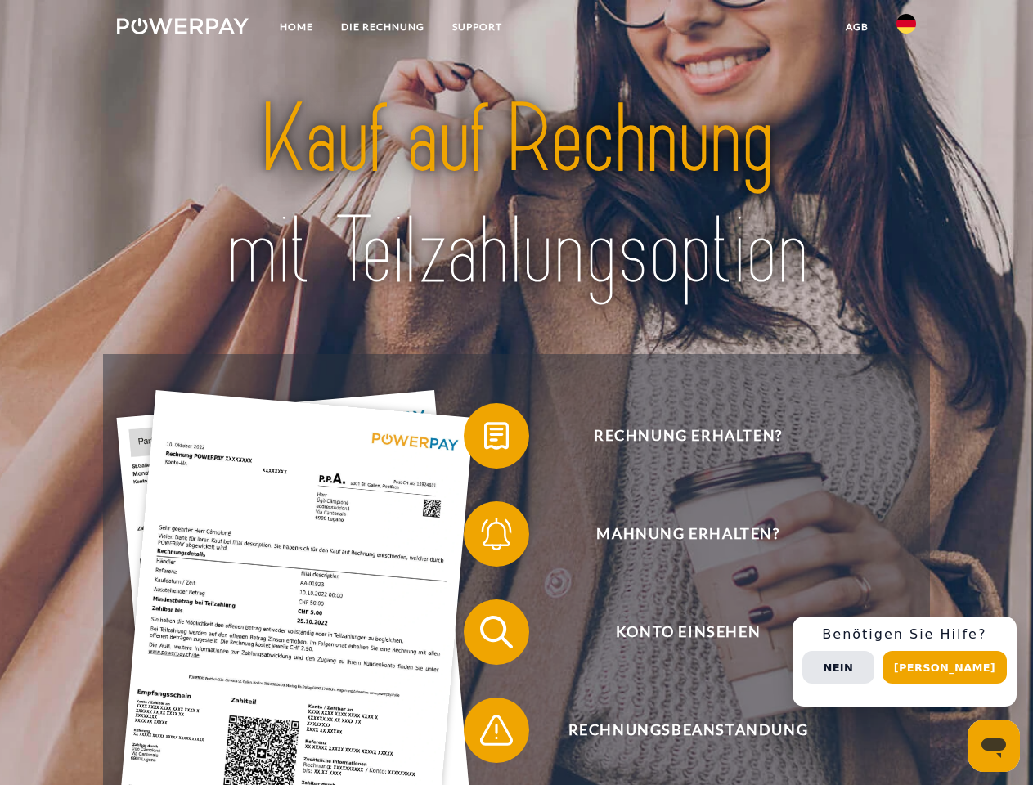 This screenshot has height=785, width=1033. Describe the element at coordinates (907, 24) in the screenshot. I see `img: de` at that location.